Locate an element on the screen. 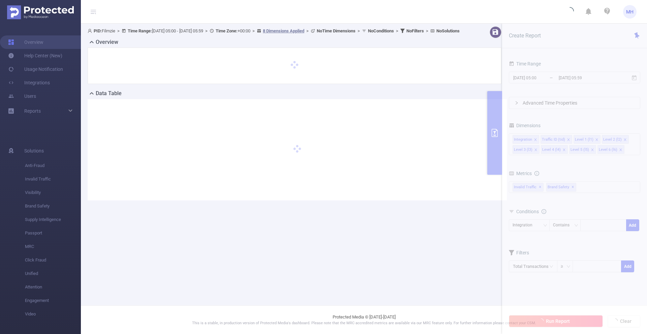 The height and width of the screenshot is (334, 647). b: No Time Dimensions is located at coordinates (336, 31).